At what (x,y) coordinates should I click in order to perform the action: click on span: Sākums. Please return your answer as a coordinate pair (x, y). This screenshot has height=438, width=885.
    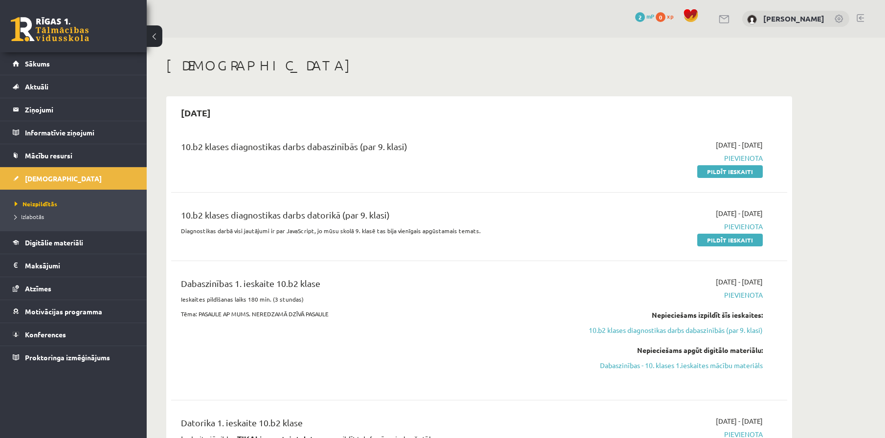
    Looking at the image, I should click on (37, 64).